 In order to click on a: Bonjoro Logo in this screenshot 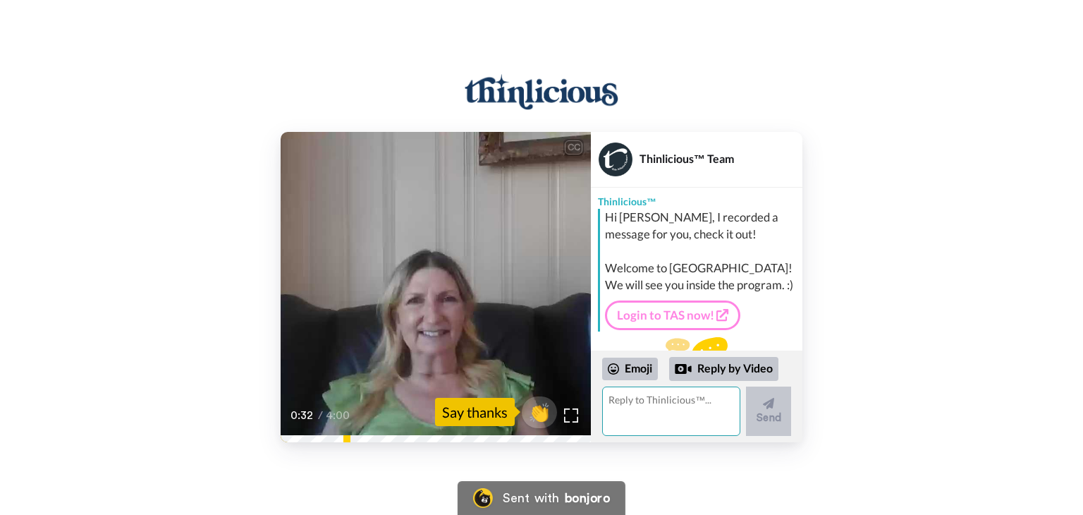, I will do `click(541, 498)`.